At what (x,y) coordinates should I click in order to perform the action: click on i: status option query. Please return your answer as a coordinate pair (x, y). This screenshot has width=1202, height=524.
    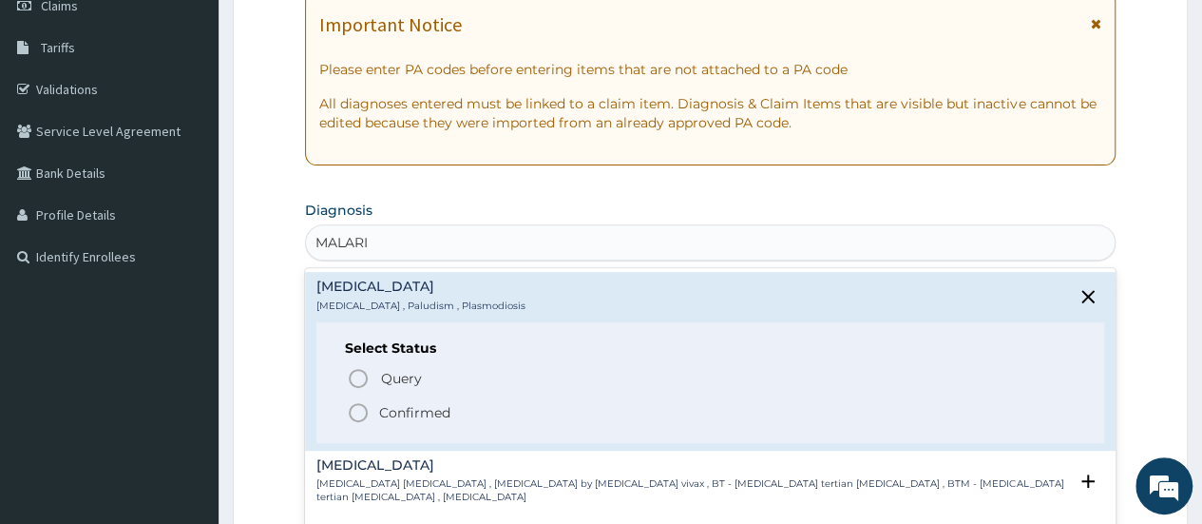
    Looking at the image, I should click on (358, 378).